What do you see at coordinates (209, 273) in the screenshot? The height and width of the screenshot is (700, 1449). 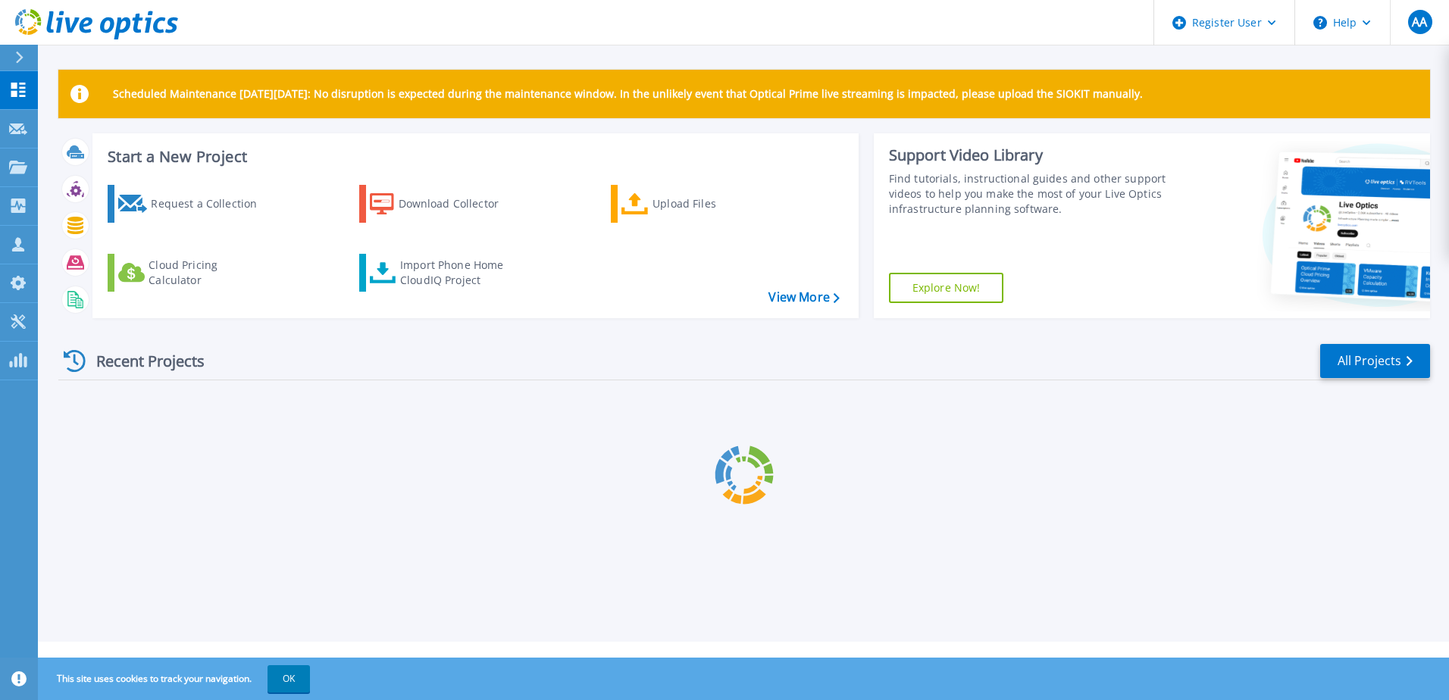 I see `div: Cloud Pricing Calculator` at bounding box center [209, 273].